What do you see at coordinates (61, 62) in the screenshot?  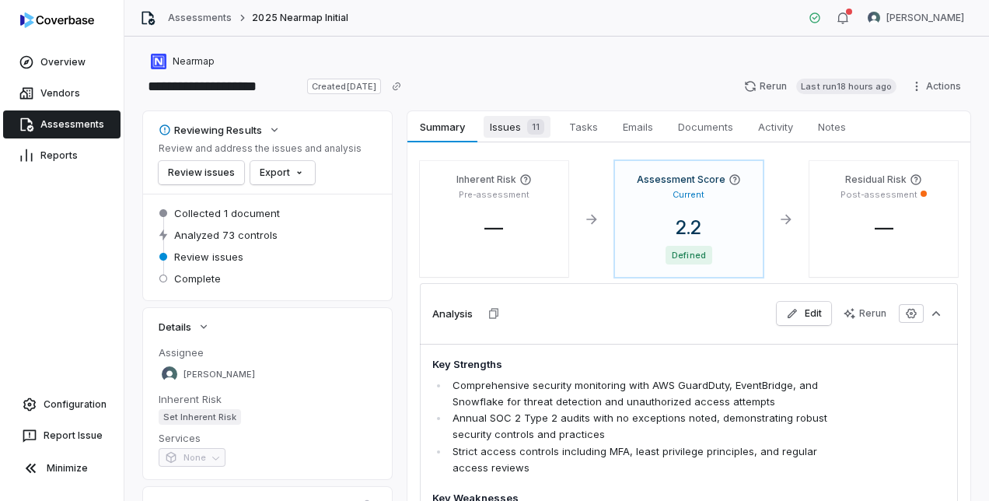 I see `a: Overview` at bounding box center [61, 62].